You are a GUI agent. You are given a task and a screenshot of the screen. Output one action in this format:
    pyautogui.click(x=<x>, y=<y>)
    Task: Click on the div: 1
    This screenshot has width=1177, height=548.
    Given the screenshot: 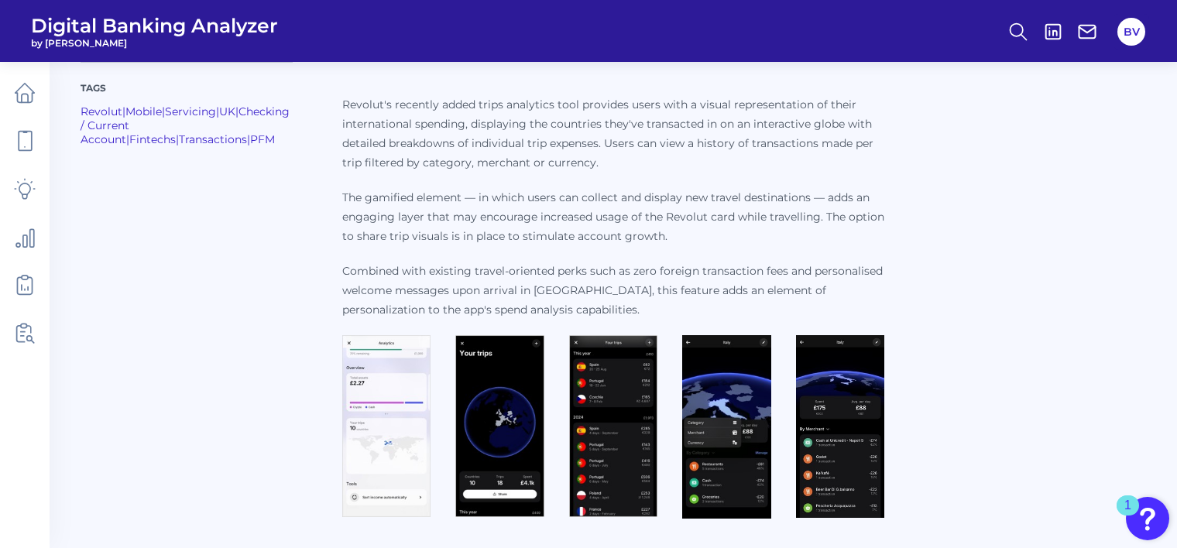 What is the action you would take?
    pyautogui.click(x=1127, y=516)
    